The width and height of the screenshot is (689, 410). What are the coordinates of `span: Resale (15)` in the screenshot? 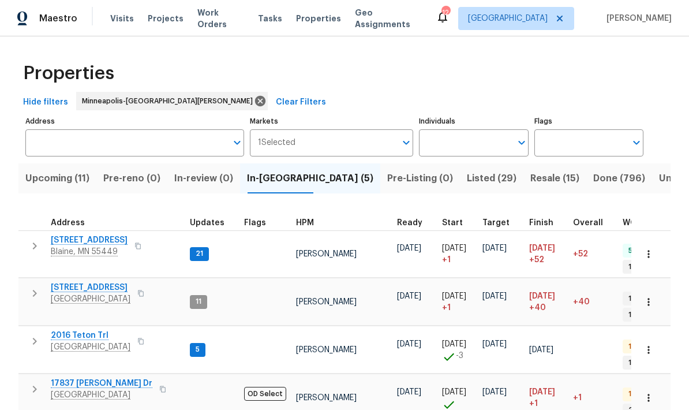 It's located at (555, 178).